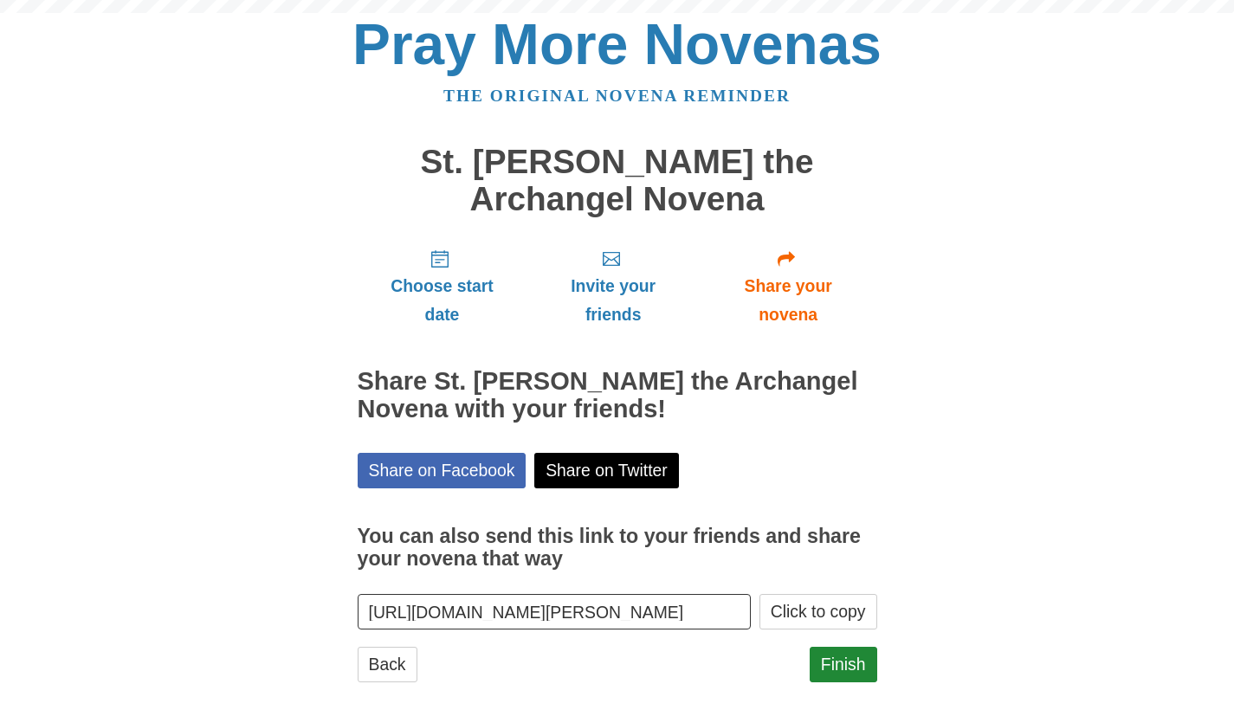 The image size is (1234, 710). Describe the element at coordinates (788, 300) in the screenshot. I see `span: Share your novena` at that location.